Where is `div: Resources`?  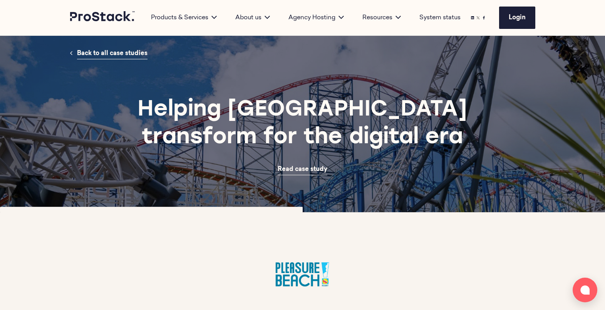 div: Resources is located at coordinates (382, 18).